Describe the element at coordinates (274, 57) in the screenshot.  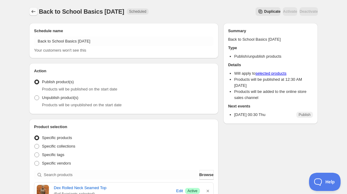
I see `li: Publish/unpublish products` at that location.